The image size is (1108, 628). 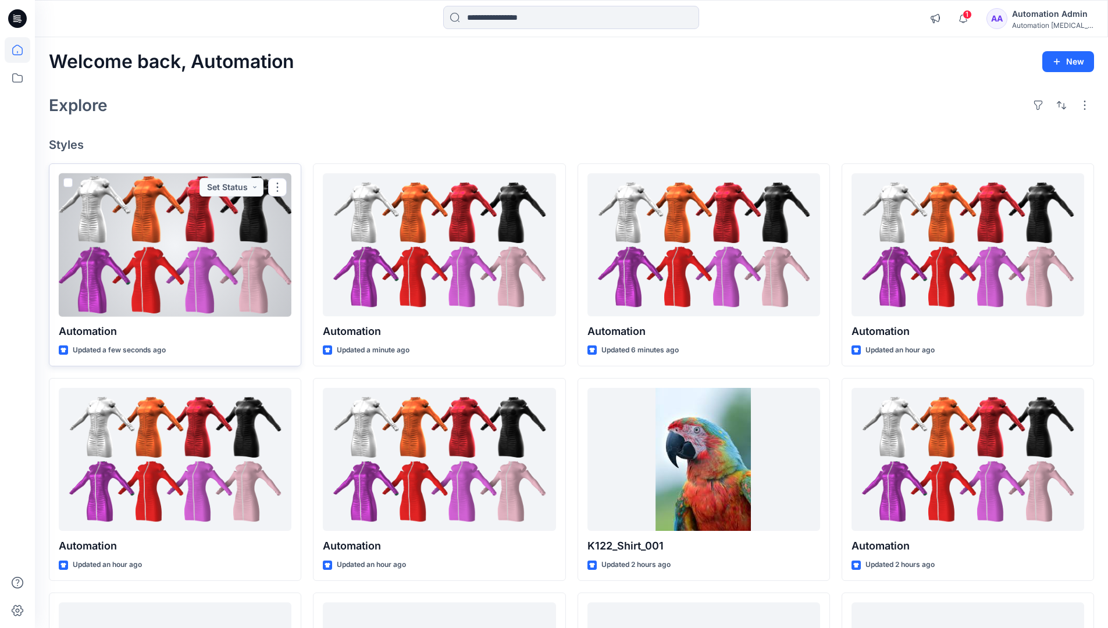 What do you see at coordinates (571, 145) in the screenshot?
I see `h4: Styles` at bounding box center [571, 145].